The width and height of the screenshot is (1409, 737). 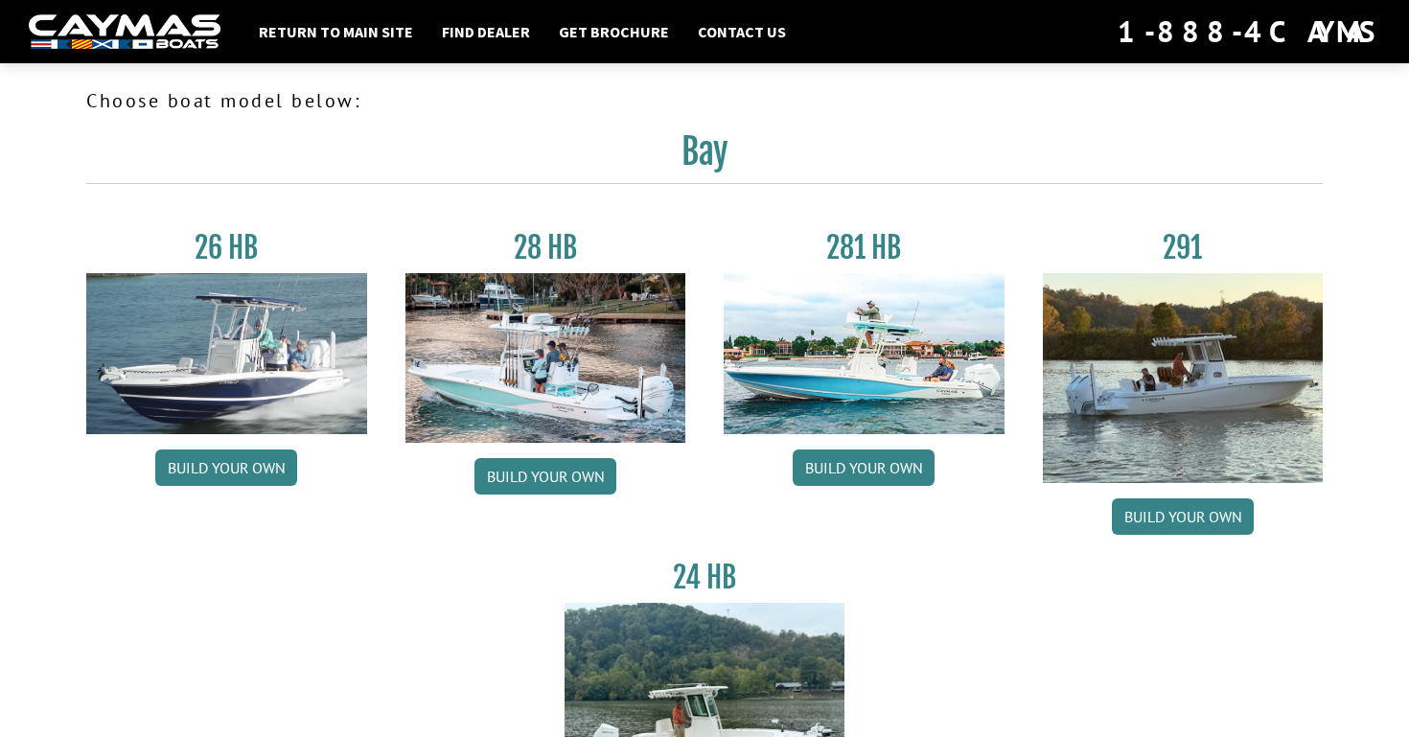 What do you see at coordinates (864, 354) in the screenshot?
I see `img: 28-hb-twin.jpg` at bounding box center [864, 354].